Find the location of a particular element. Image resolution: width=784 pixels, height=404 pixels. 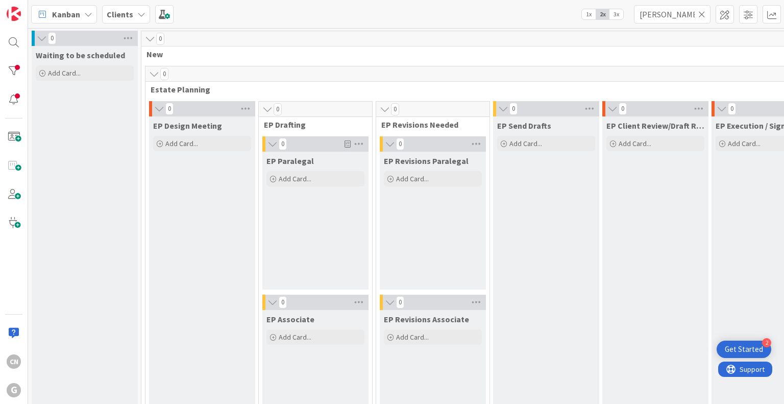

span: EP Revisions Needed is located at coordinates (429, 125).